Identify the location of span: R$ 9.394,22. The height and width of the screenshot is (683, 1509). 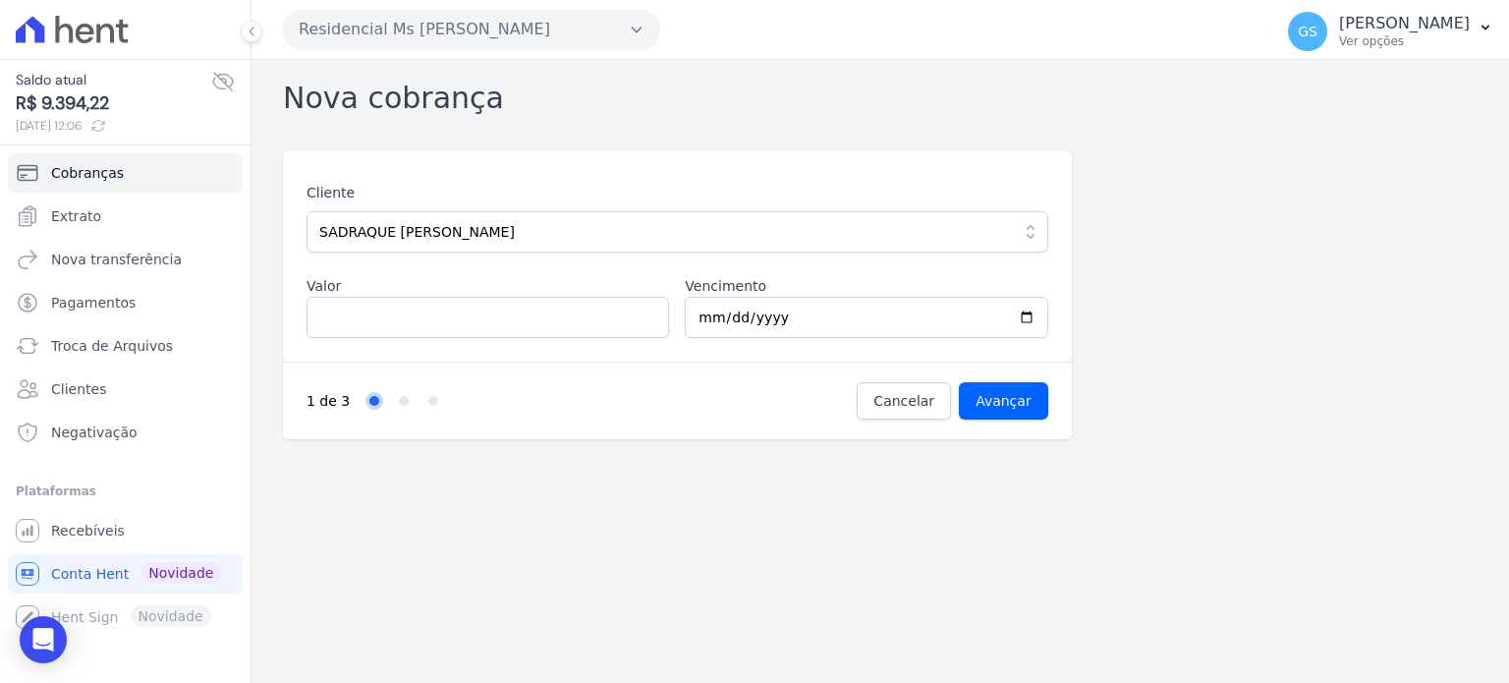
(113, 103).